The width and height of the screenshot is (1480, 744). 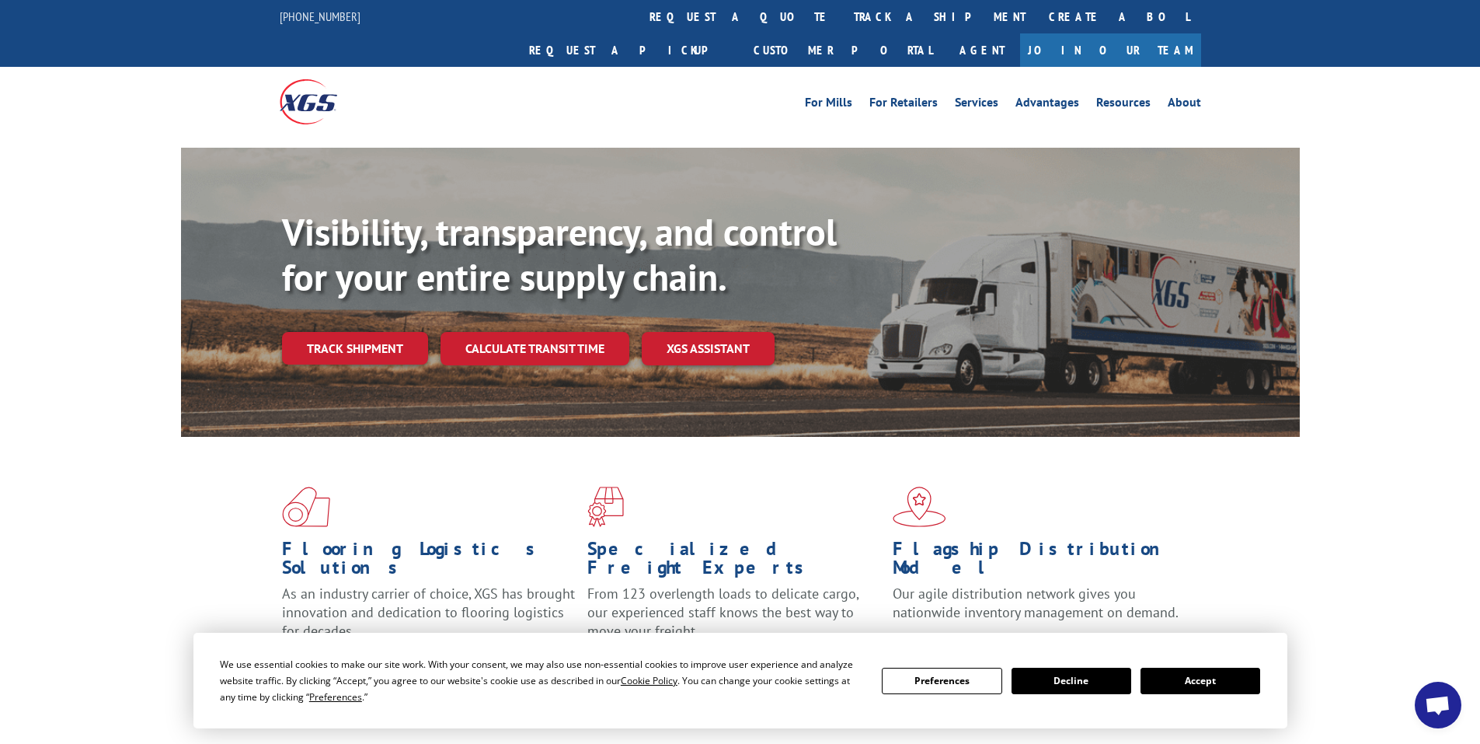 I want to click on a: Customer Portal, so click(x=843, y=50).